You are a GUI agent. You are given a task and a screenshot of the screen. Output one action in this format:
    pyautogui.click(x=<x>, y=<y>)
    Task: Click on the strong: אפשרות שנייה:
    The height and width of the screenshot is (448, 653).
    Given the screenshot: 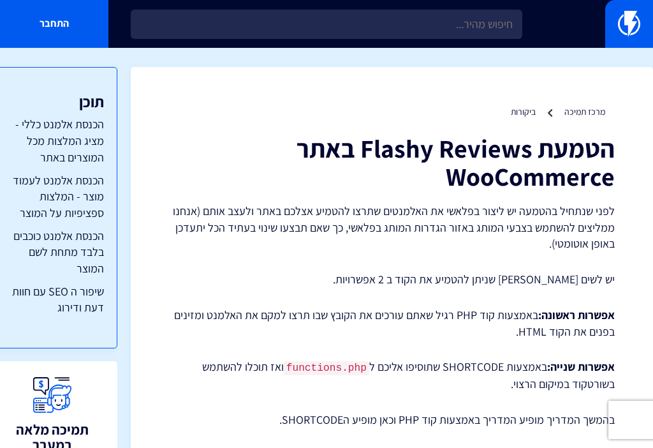 What is the action you would take?
    pyautogui.click(x=581, y=366)
    